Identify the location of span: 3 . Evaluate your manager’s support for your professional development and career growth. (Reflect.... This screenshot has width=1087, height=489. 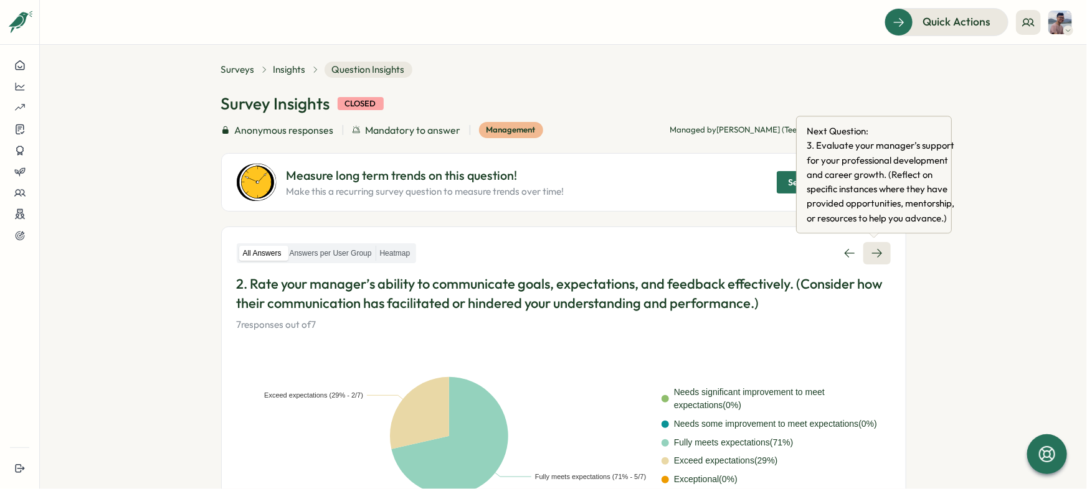
(881, 182).